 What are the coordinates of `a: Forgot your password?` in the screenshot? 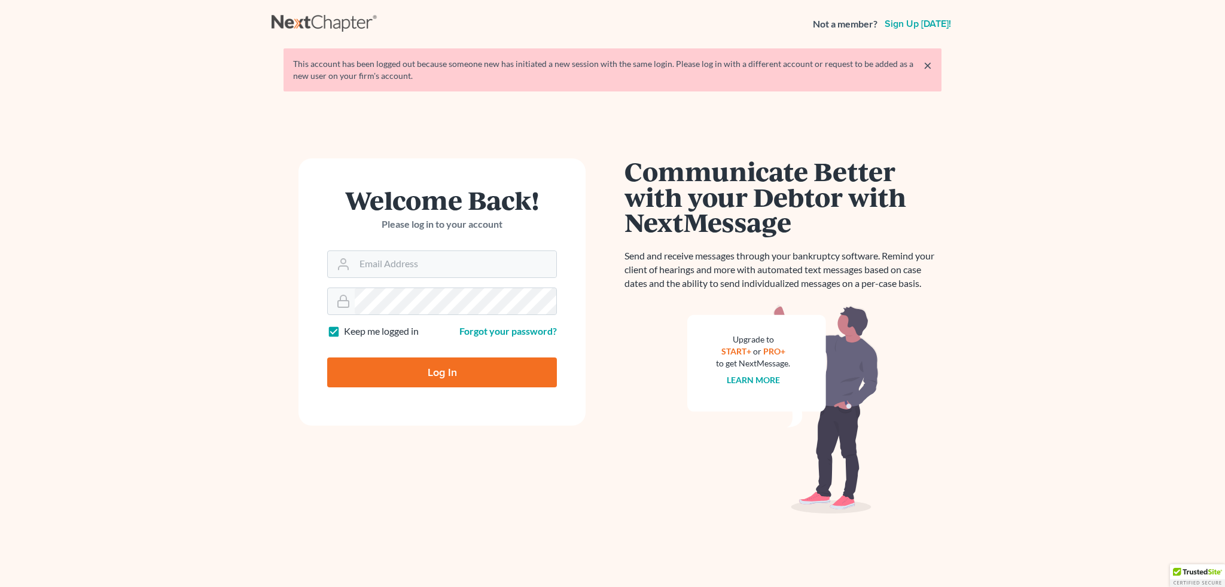 It's located at (508, 331).